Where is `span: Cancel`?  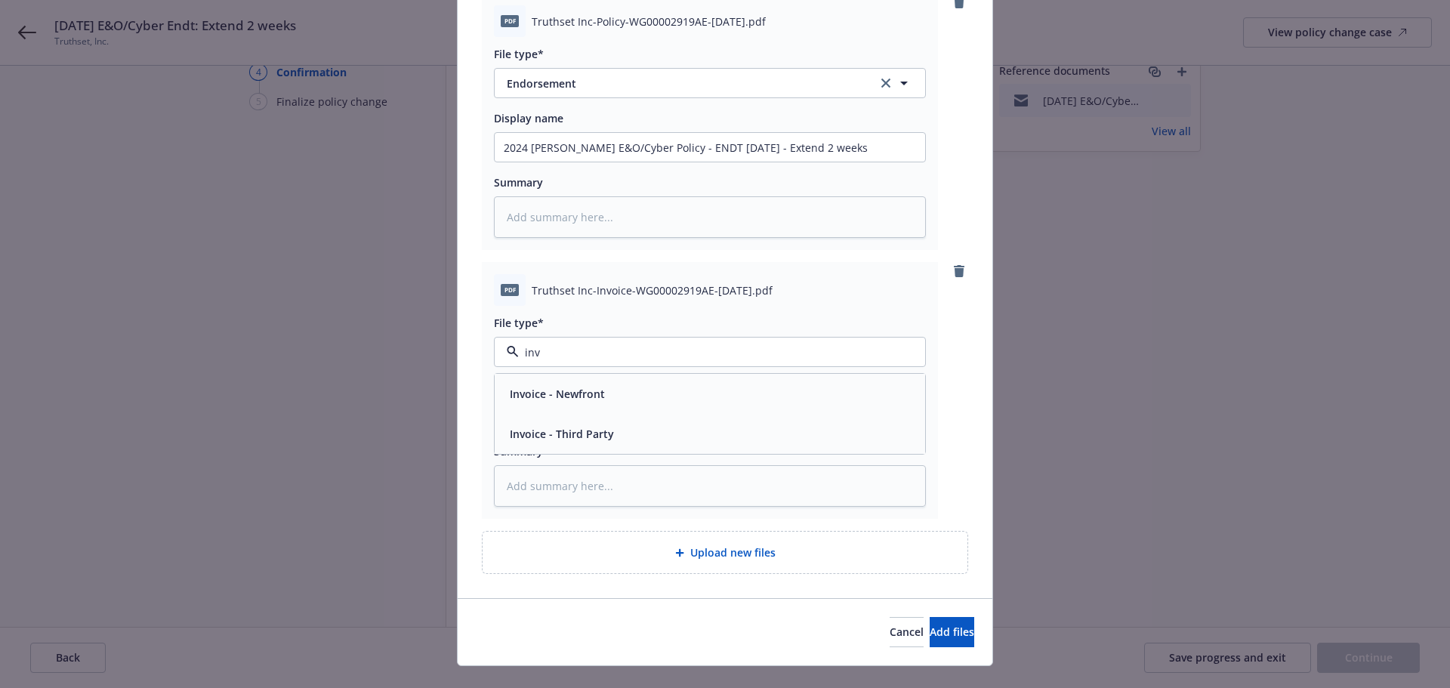
span: Cancel is located at coordinates (906, 631).